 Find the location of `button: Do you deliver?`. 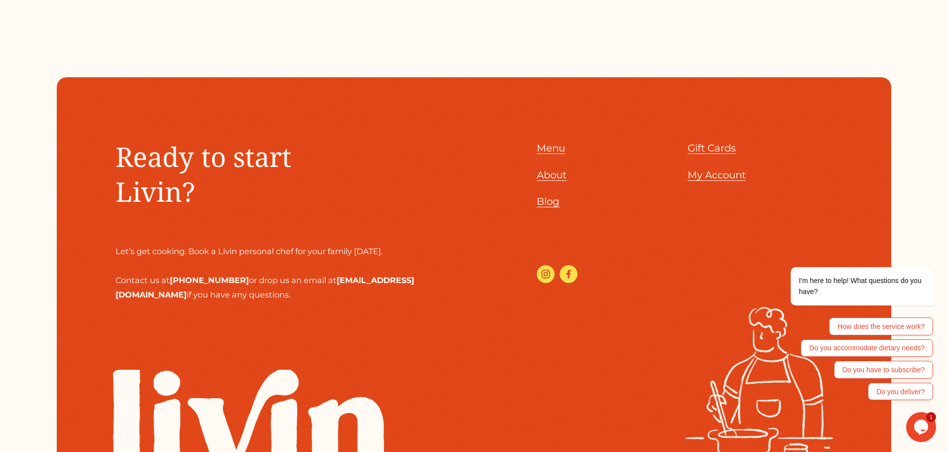

button: Do you deliver? is located at coordinates (141, 215).